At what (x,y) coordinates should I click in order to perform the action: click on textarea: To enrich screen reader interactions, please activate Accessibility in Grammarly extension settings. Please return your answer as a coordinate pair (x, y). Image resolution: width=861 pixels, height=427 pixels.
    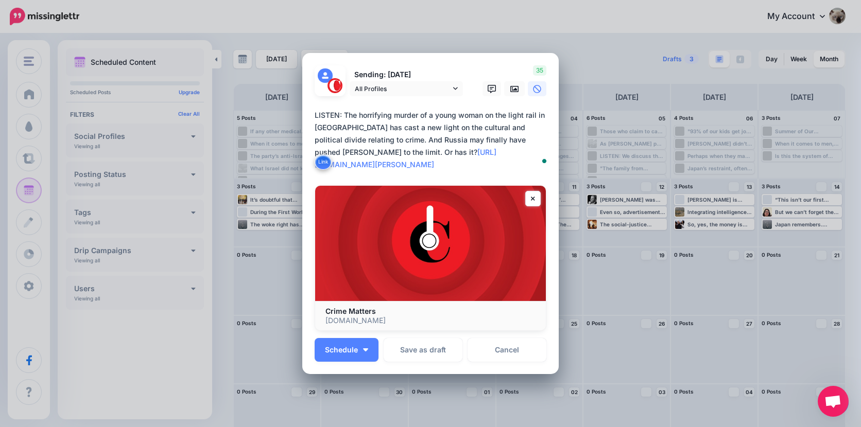
    Looking at the image, I should click on (433, 140).